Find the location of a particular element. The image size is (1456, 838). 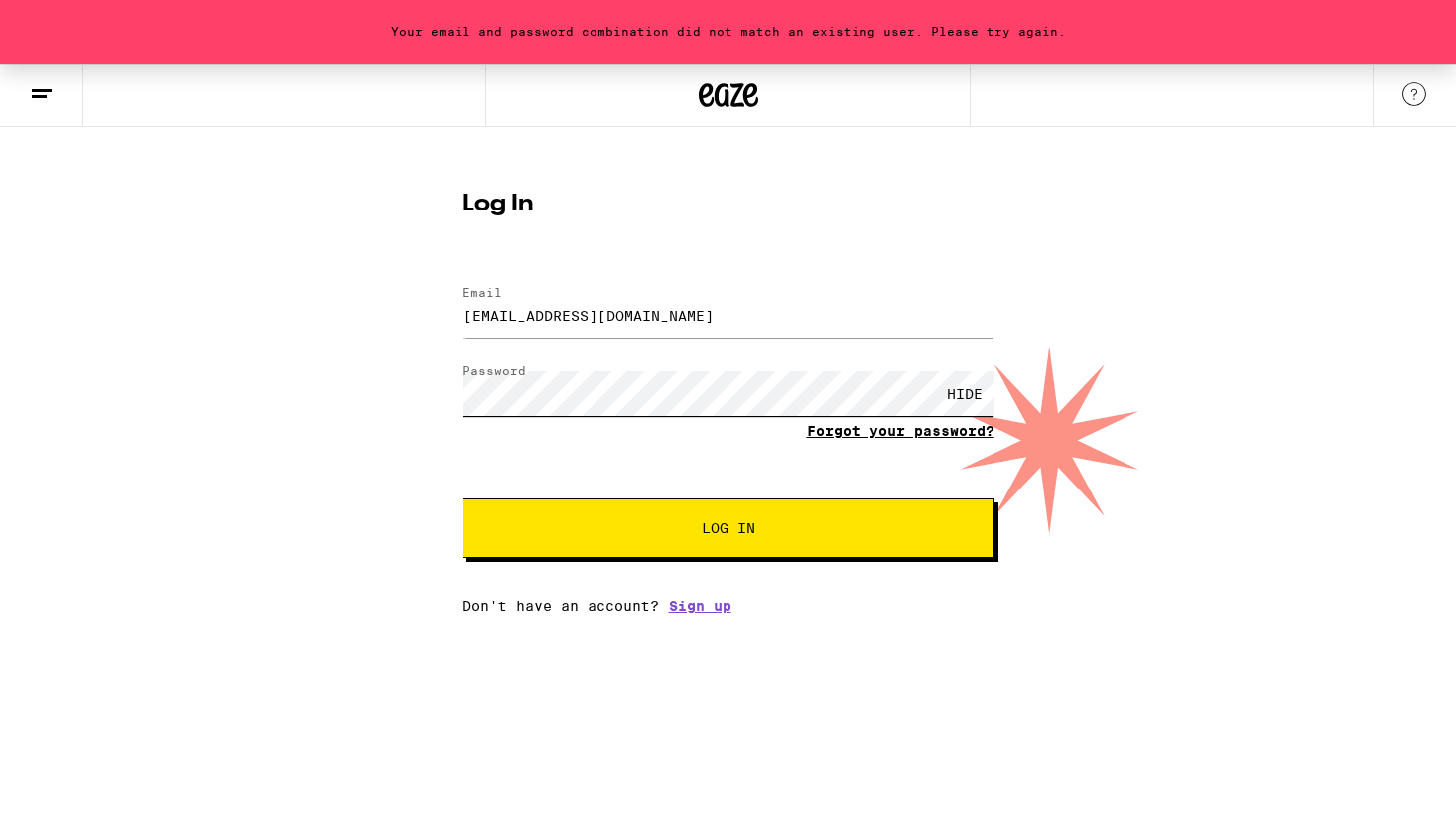

input: Email is located at coordinates (729, 315).